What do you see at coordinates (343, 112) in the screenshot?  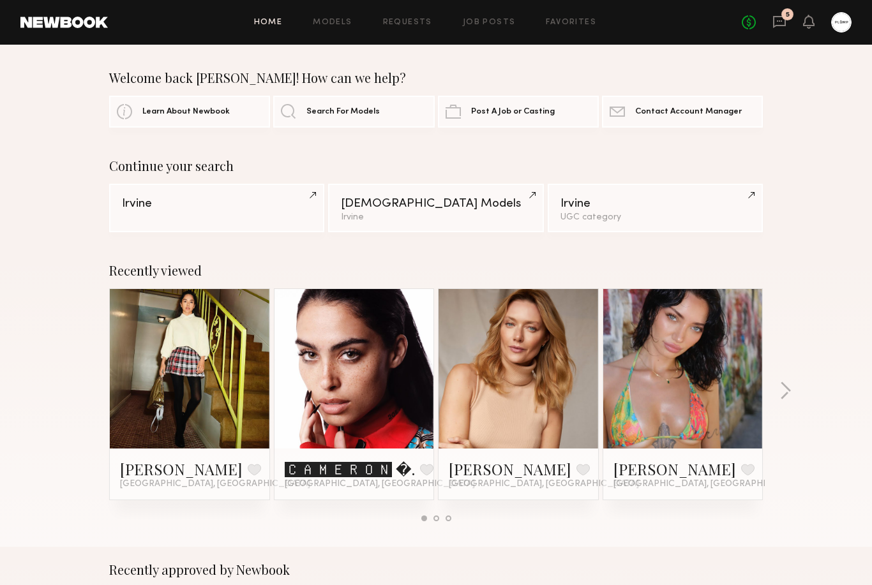 I see `span: Search For Models` at bounding box center [343, 112].